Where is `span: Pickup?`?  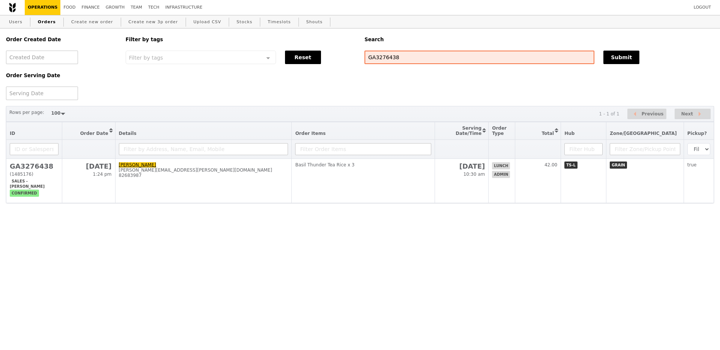 span: Pickup? is located at coordinates (697, 134).